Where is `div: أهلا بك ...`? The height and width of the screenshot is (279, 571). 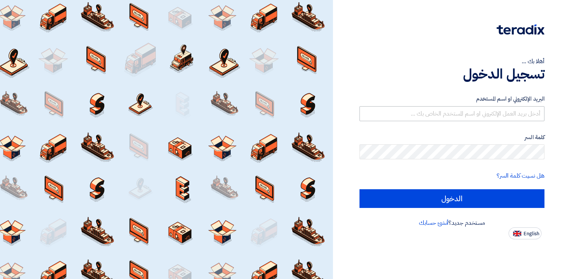 div: أهلا بك ... is located at coordinates (452, 61).